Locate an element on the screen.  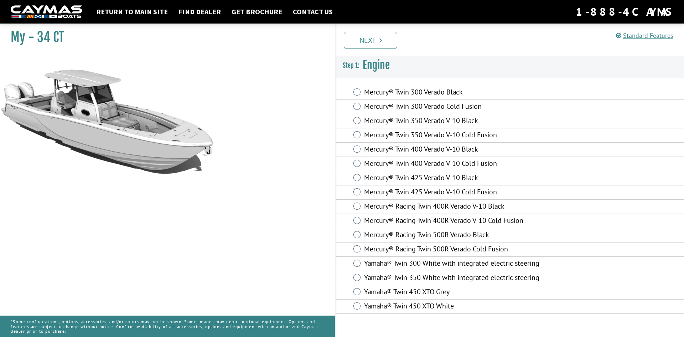
label: Mercury® Racing Twin 500R Verado Black is located at coordinates (460, 235).